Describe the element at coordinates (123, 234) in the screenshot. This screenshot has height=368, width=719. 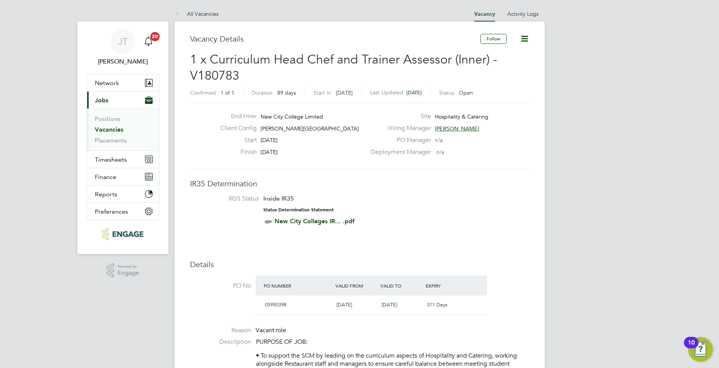
I see `a: Go to home page` at that location.